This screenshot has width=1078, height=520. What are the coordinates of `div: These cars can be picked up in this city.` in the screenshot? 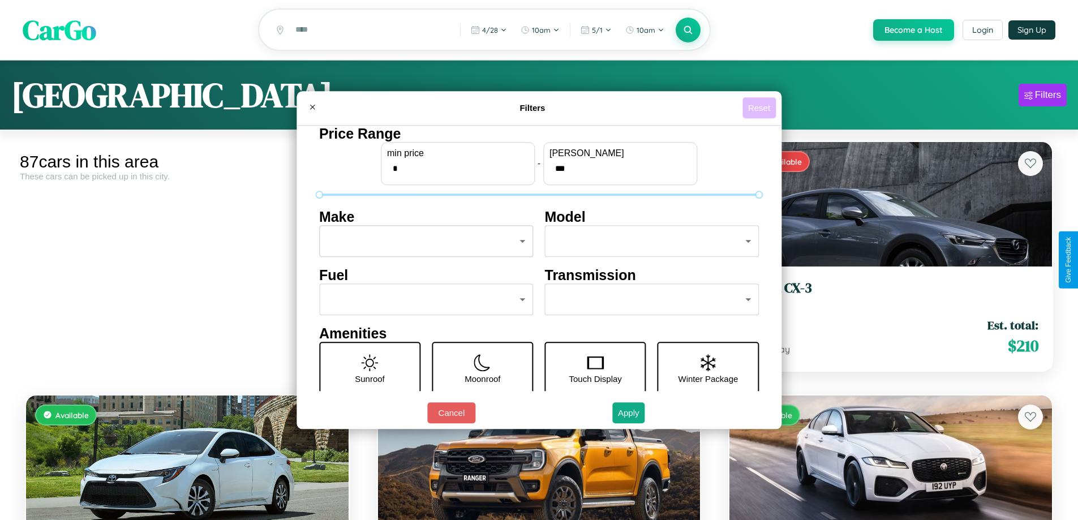 It's located at (187, 176).